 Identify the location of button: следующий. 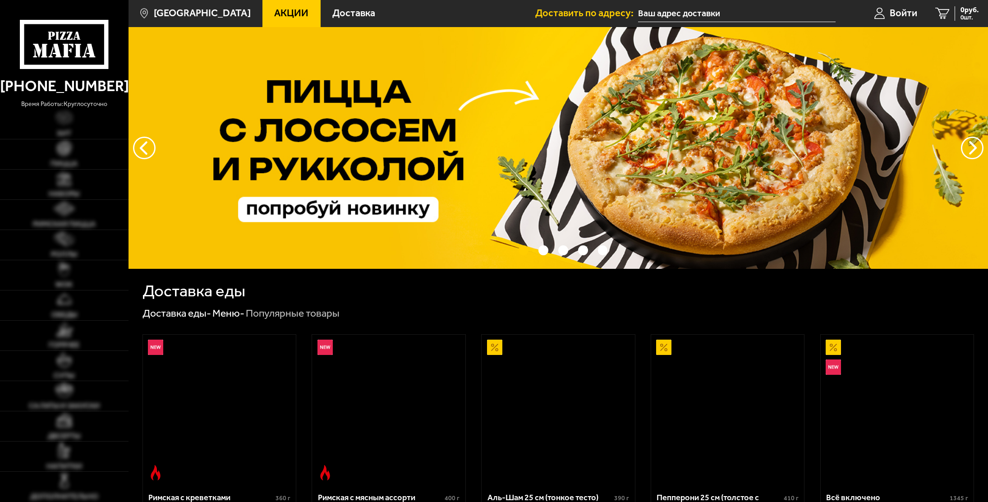
(144, 148).